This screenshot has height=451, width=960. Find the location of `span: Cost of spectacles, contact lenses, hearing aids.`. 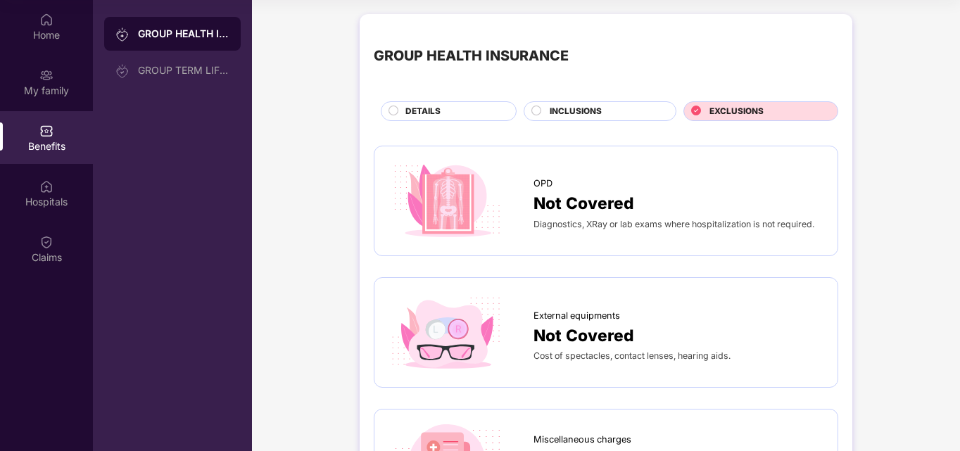

span: Cost of spectacles, contact lenses, hearing aids. is located at coordinates (632, 355).